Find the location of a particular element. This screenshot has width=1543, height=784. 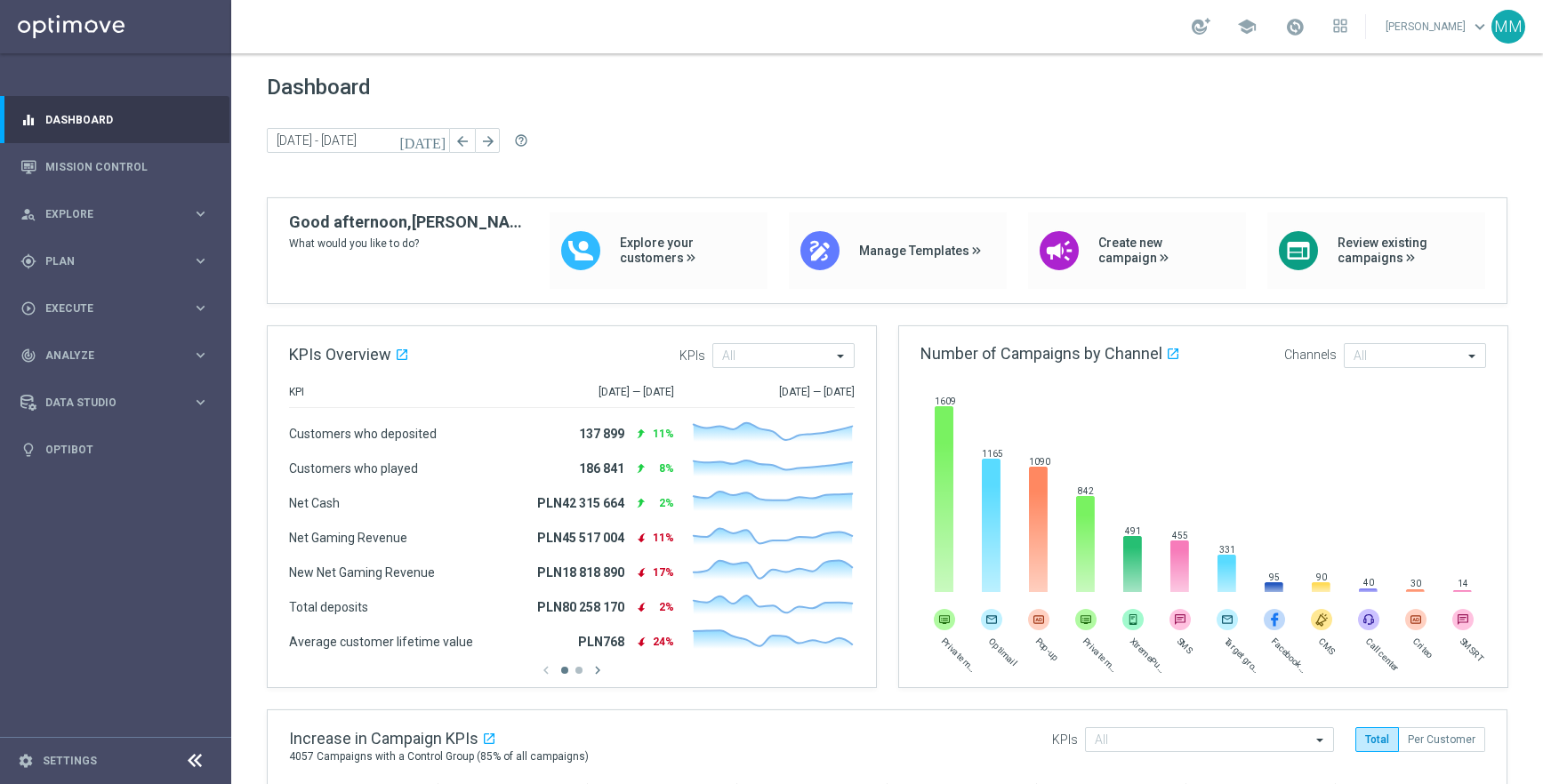

a: Dashboard is located at coordinates (127, 119).